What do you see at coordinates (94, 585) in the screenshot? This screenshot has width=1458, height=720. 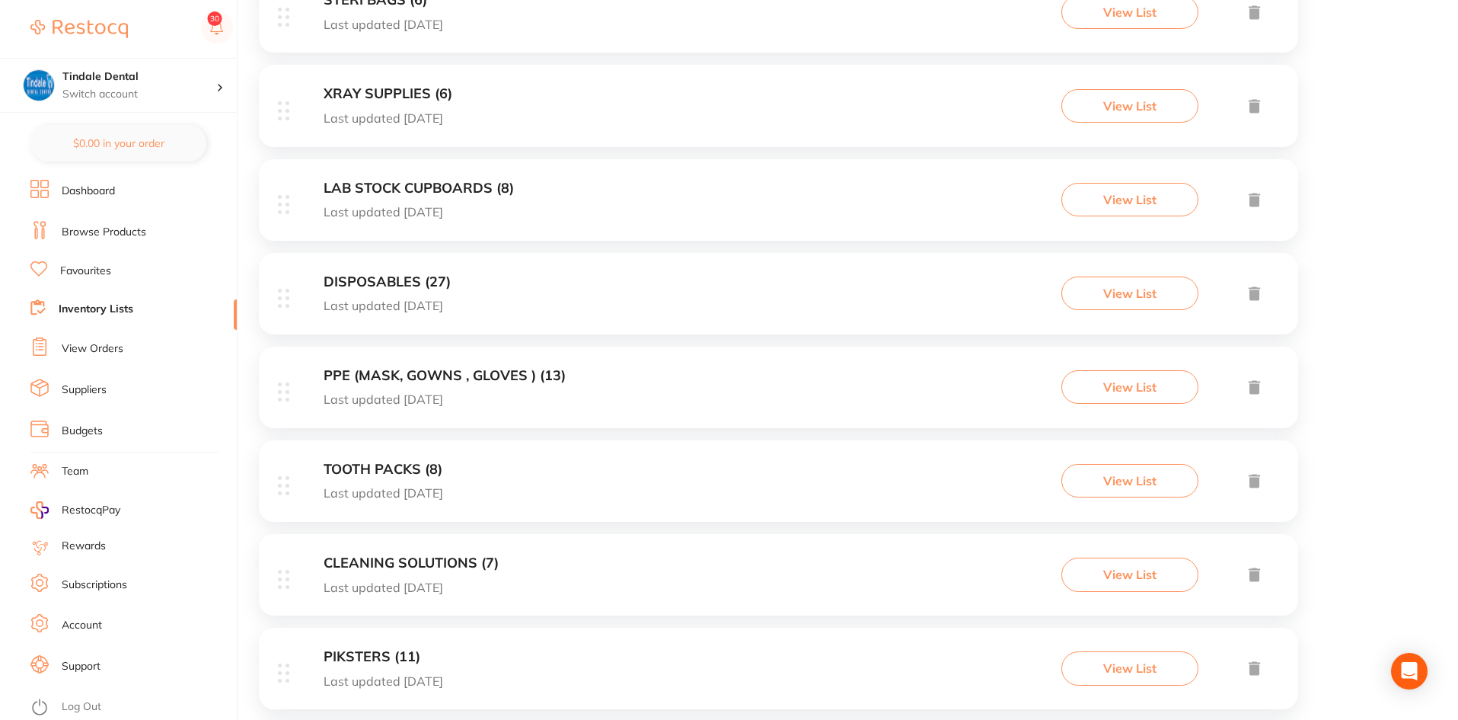 I see `a: Subscriptions` at bounding box center [94, 585].